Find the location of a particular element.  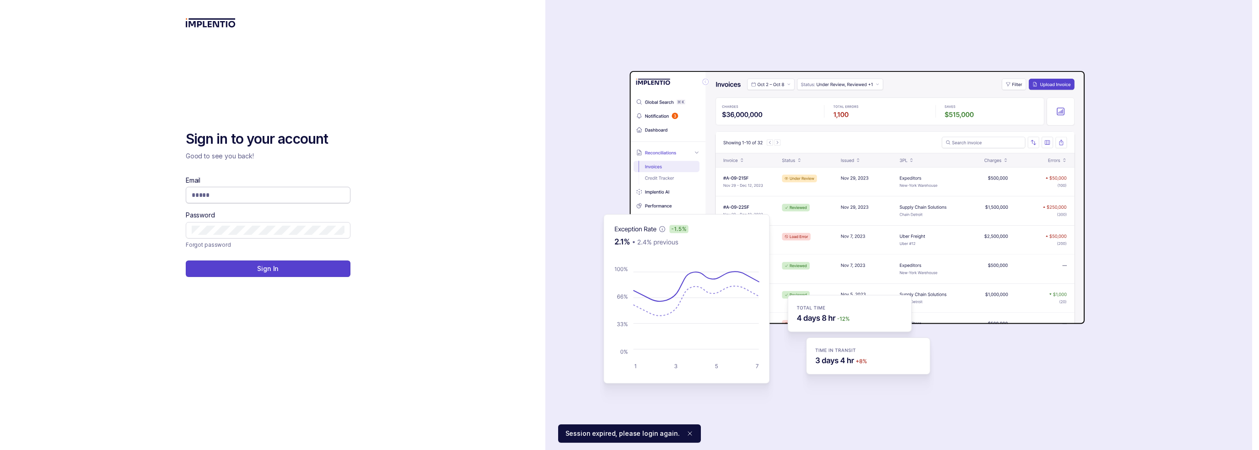

label: Password is located at coordinates (200, 215).